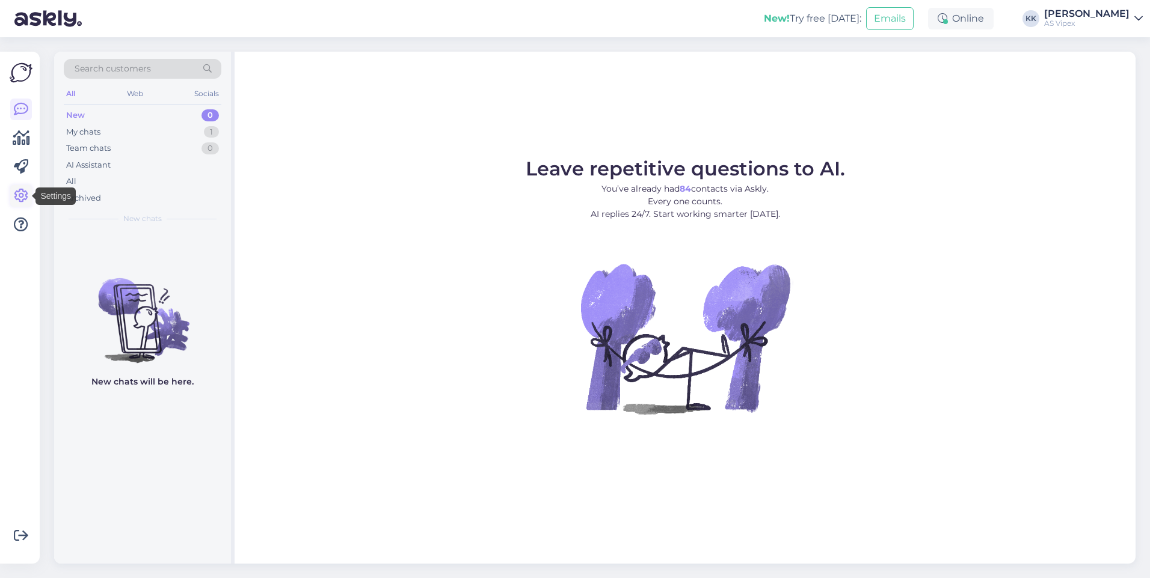 Image resolution: width=1150 pixels, height=578 pixels. Describe the element at coordinates (142, 382) in the screenshot. I see `p: New chats will be here.` at that location.